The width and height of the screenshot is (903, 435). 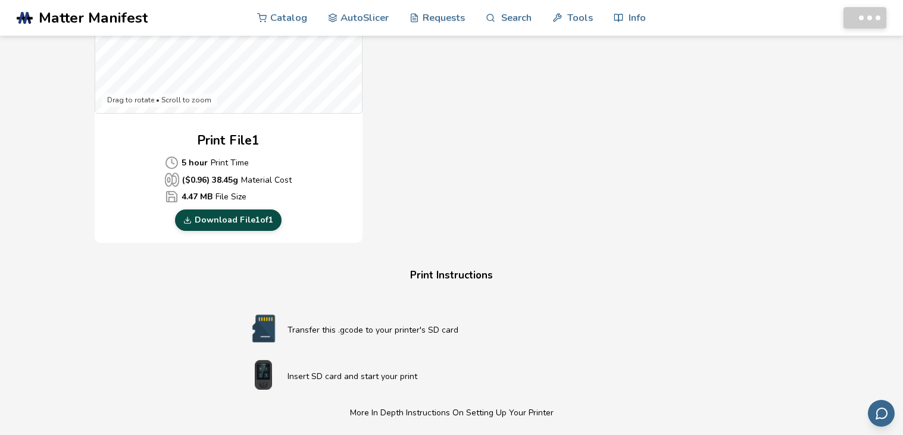 I want to click on button: Send feedback via email, so click(x=881, y=413).